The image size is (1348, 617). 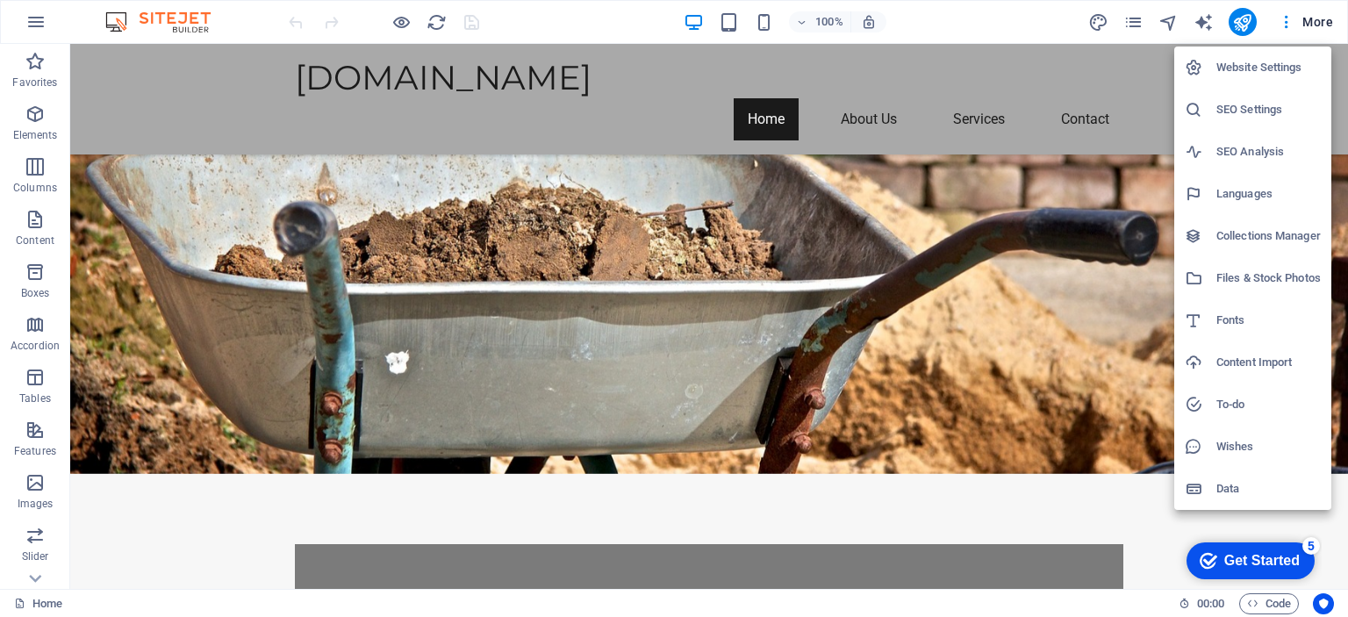 I want to click on h6: Website Settings, so click(x=1268, y=68).